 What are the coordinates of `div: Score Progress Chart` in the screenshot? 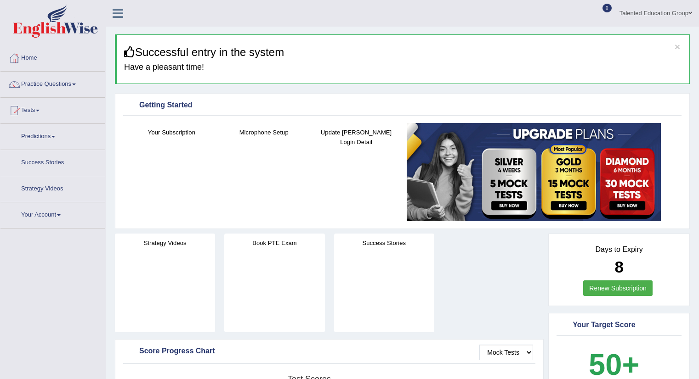 It's located at (329, 352).